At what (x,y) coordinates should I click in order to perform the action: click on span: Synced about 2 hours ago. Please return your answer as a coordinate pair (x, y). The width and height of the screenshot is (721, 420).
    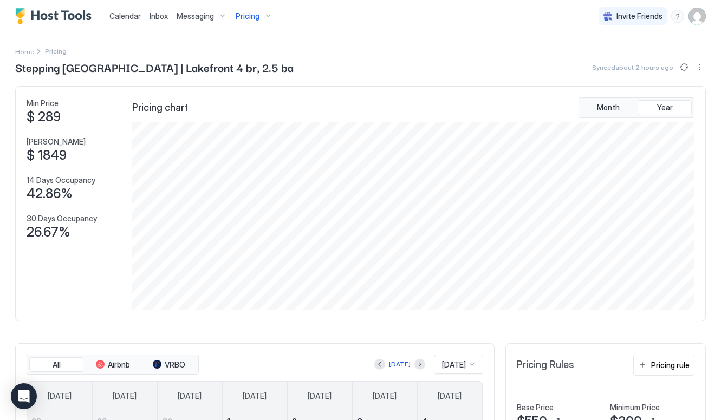
    Looking at the image, I should click on (633, 67).